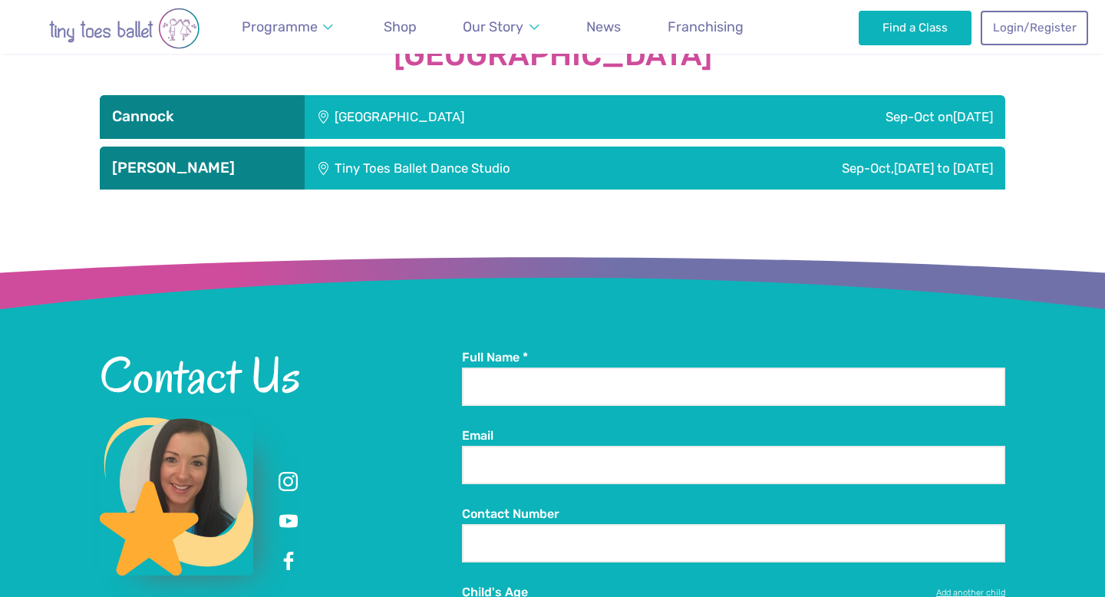 The width and height of the screenshot is (1105, 597). I want to click on h3: Cannock, so click(202, 117).